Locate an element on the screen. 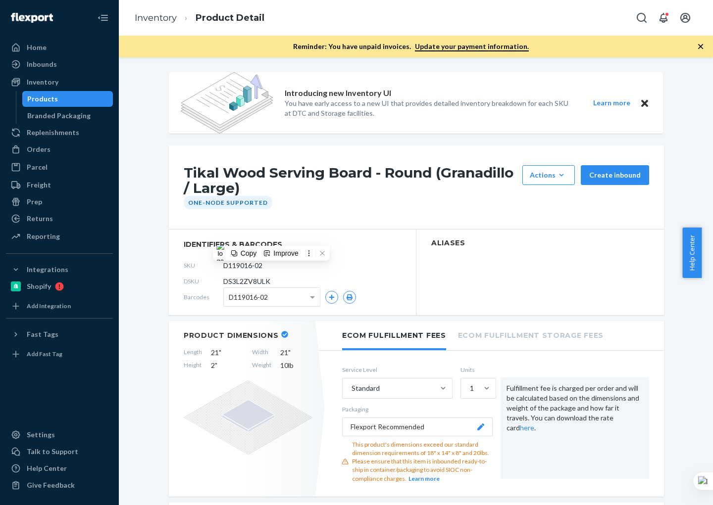 The image size is (713, 505). div: Home is located at coordinates (37, 48).